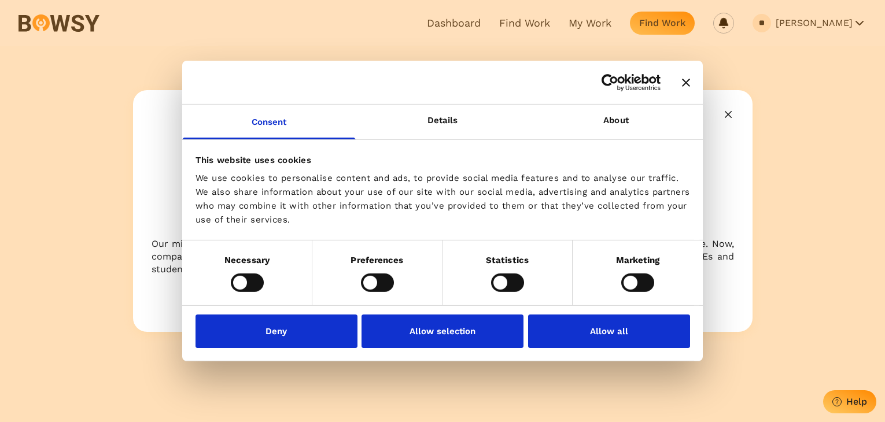 This screenshot has height=422, width=885. I want to click on strong: Statistics, so click(507, 260).